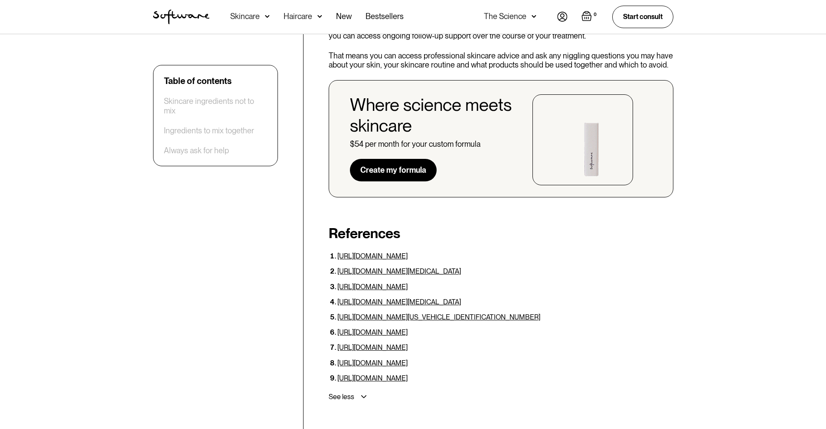 This screenshot has height=429, width=826. Describe the element at coordinates (501, 60) in the screenshot. I see `p: That means you can access professional skincare advice and ask any niggling questions you may hav...` at that location.